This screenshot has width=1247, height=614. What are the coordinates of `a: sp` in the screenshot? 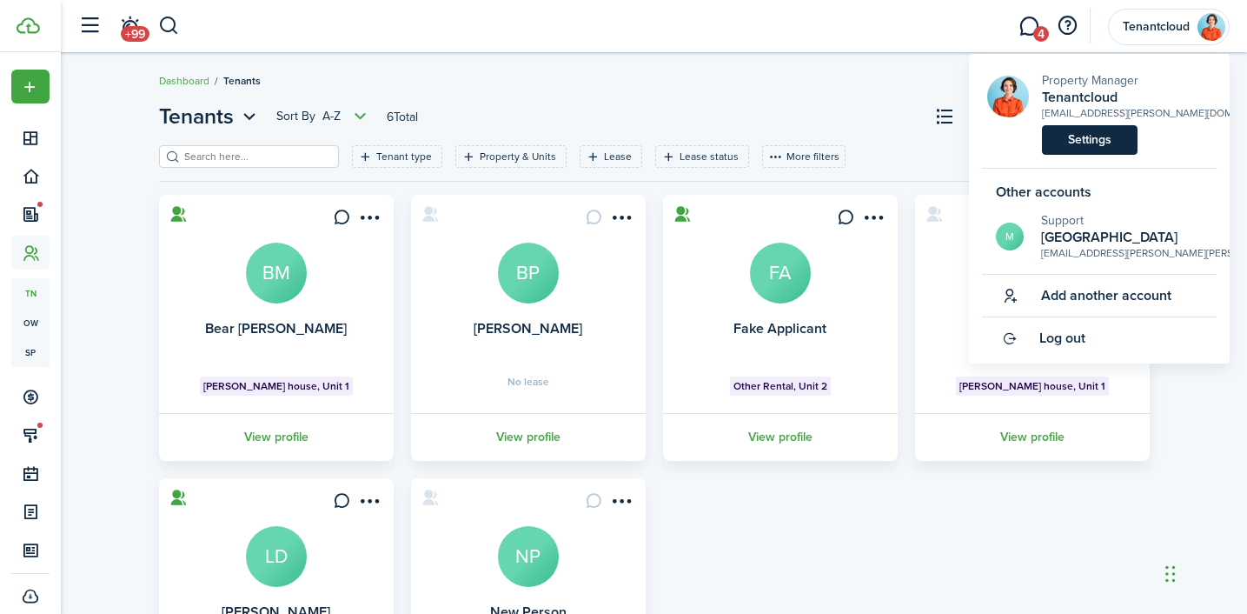 It's located at (30, 352).